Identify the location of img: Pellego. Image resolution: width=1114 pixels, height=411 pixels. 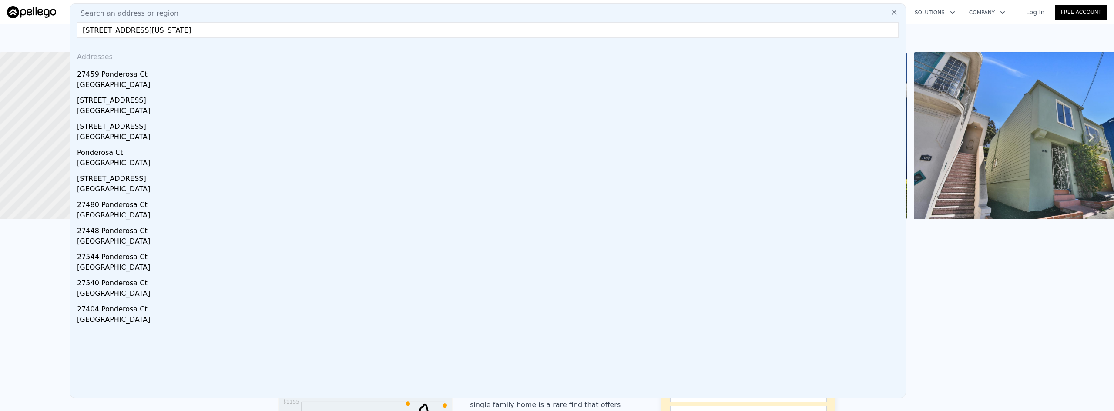
(31, 12).